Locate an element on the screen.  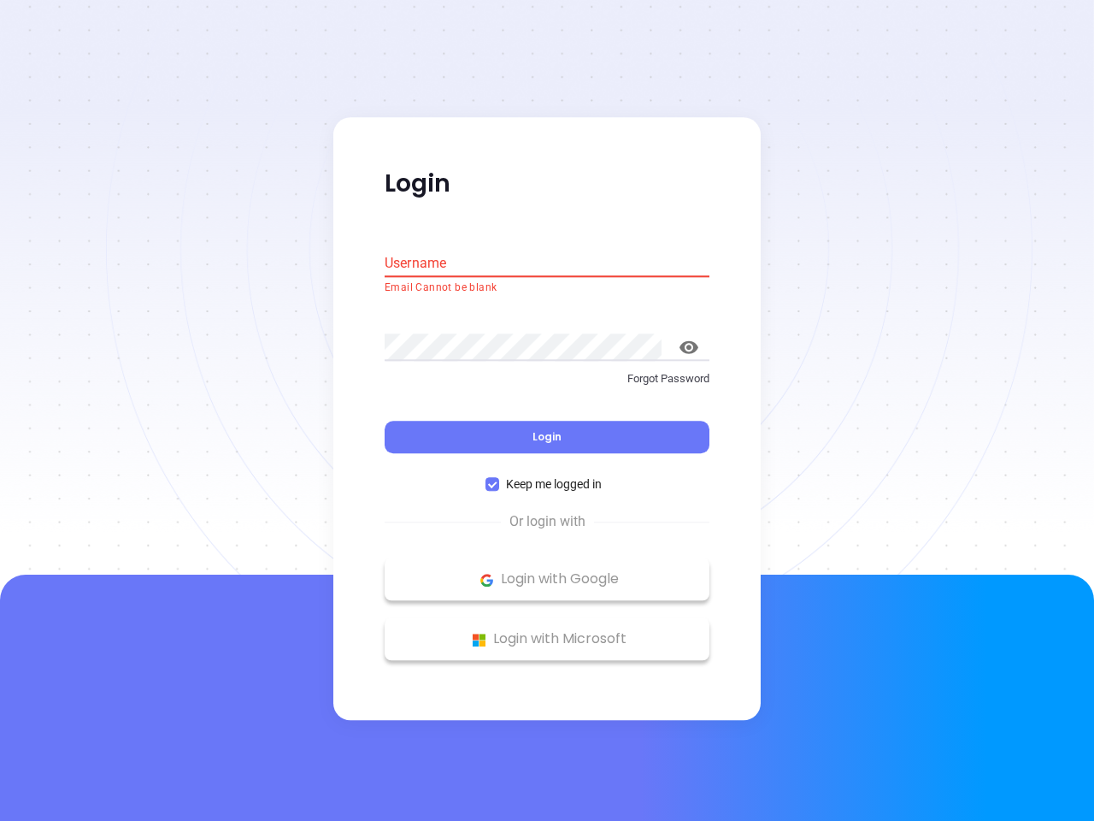
button: Microsoft Logo Login with Microsoft is located at coordinates (547, 639).